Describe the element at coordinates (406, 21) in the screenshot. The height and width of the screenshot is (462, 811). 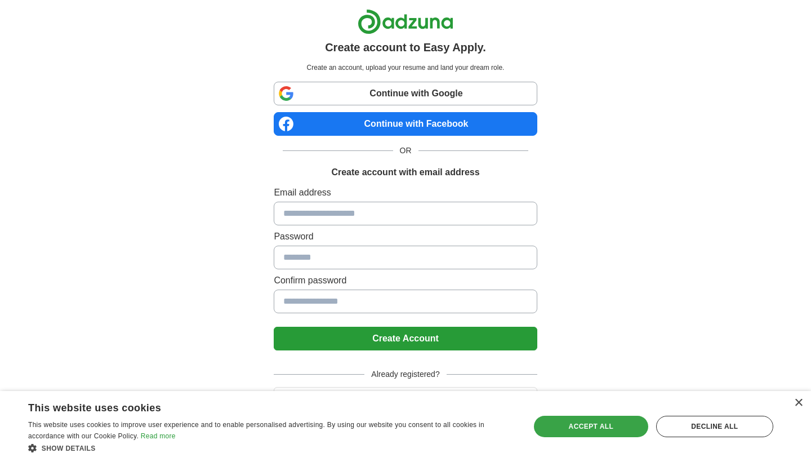
I see `img: Adzuna logo` at that location.